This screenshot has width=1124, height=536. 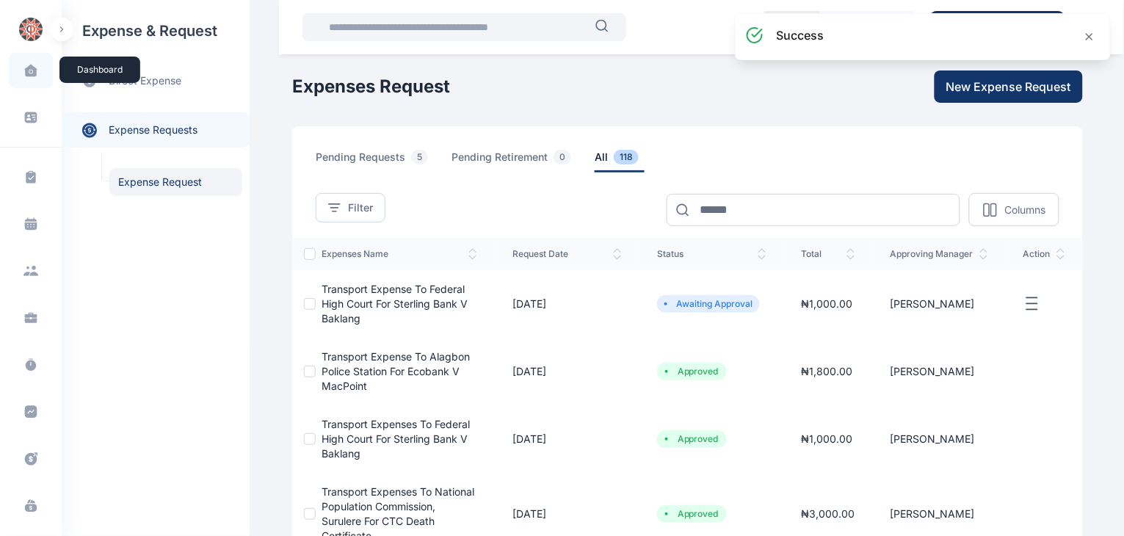 I want to click on span: Expense Request, so click(x=175, y=182).